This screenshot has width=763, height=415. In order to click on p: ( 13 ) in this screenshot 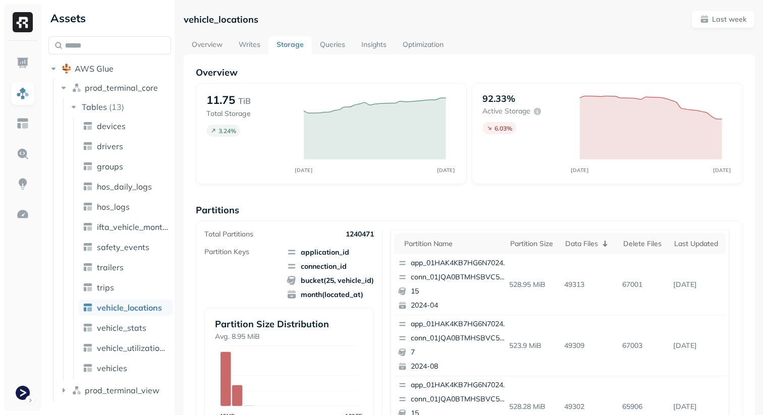, I will do `click(117, 107)`.